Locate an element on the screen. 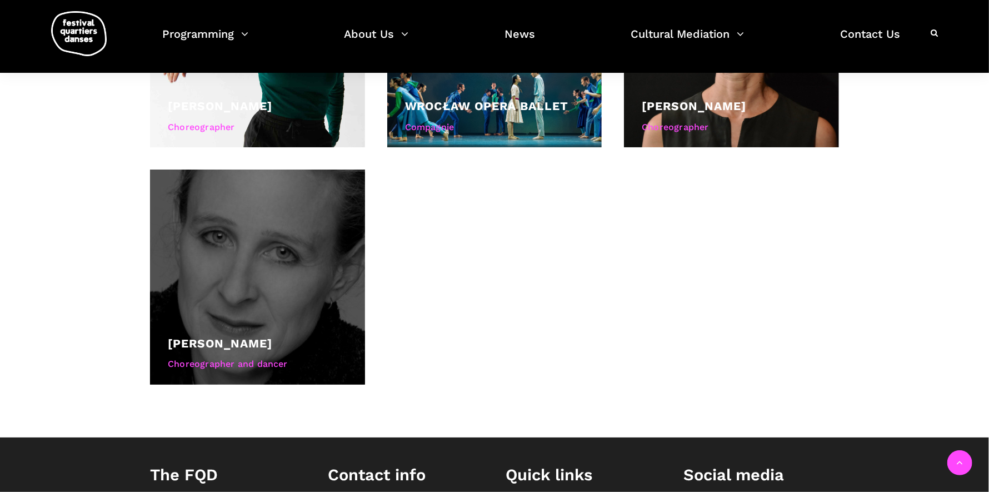 The width and height of the screenshot is (989, 492). a: Cultural Mediation is located at coordinates (688, 41).